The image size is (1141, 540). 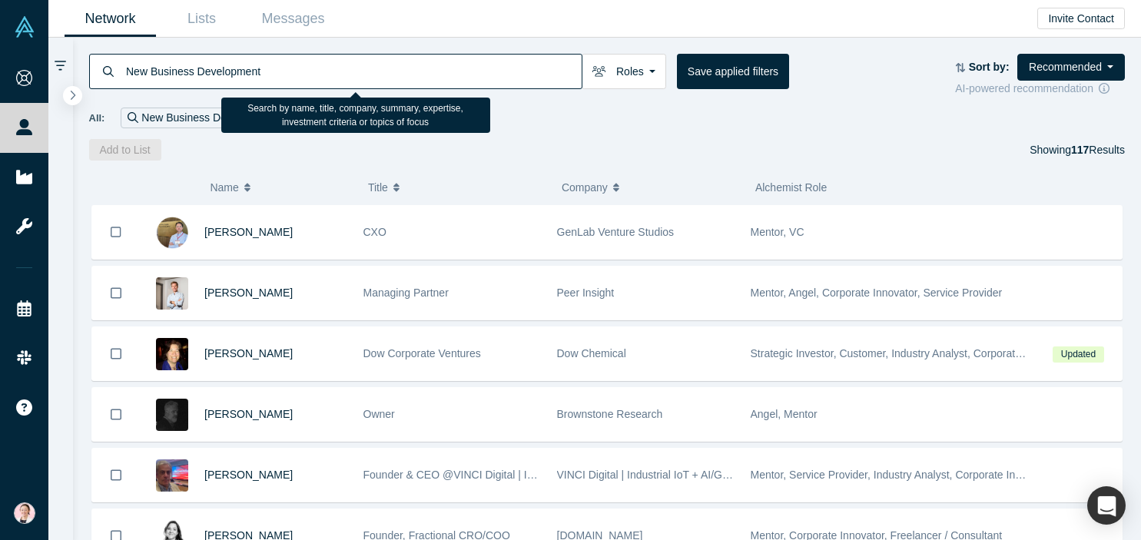 What do you see at coordinates (650, 188) in the screenshot?
I see `button: Company` at bounding box center [650, 188].